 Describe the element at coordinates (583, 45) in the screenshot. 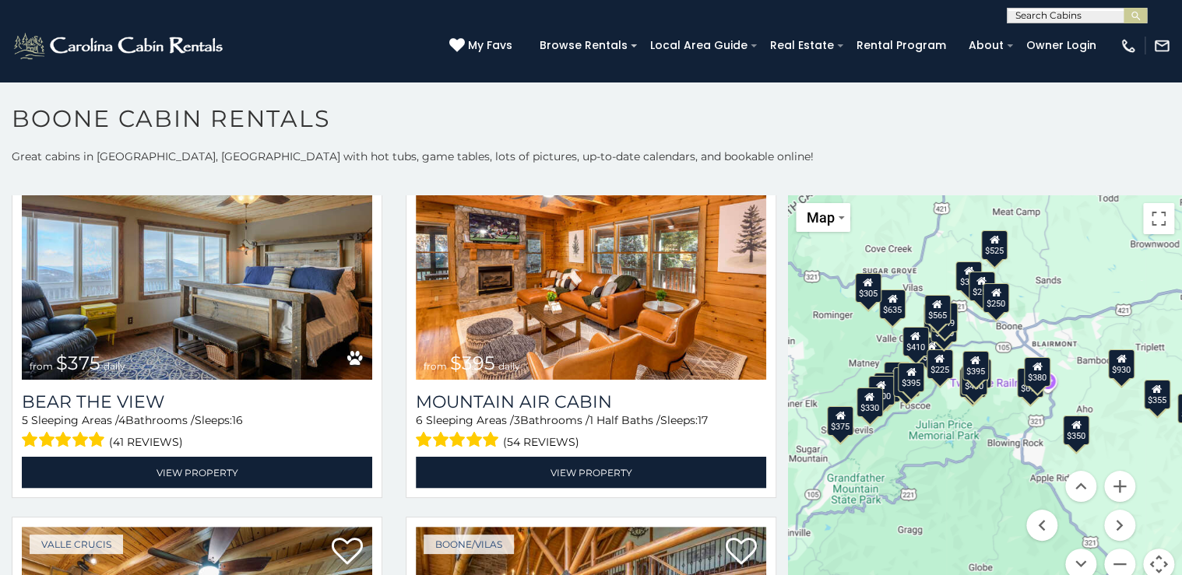

I see `a: Browse Rentals` at that location.